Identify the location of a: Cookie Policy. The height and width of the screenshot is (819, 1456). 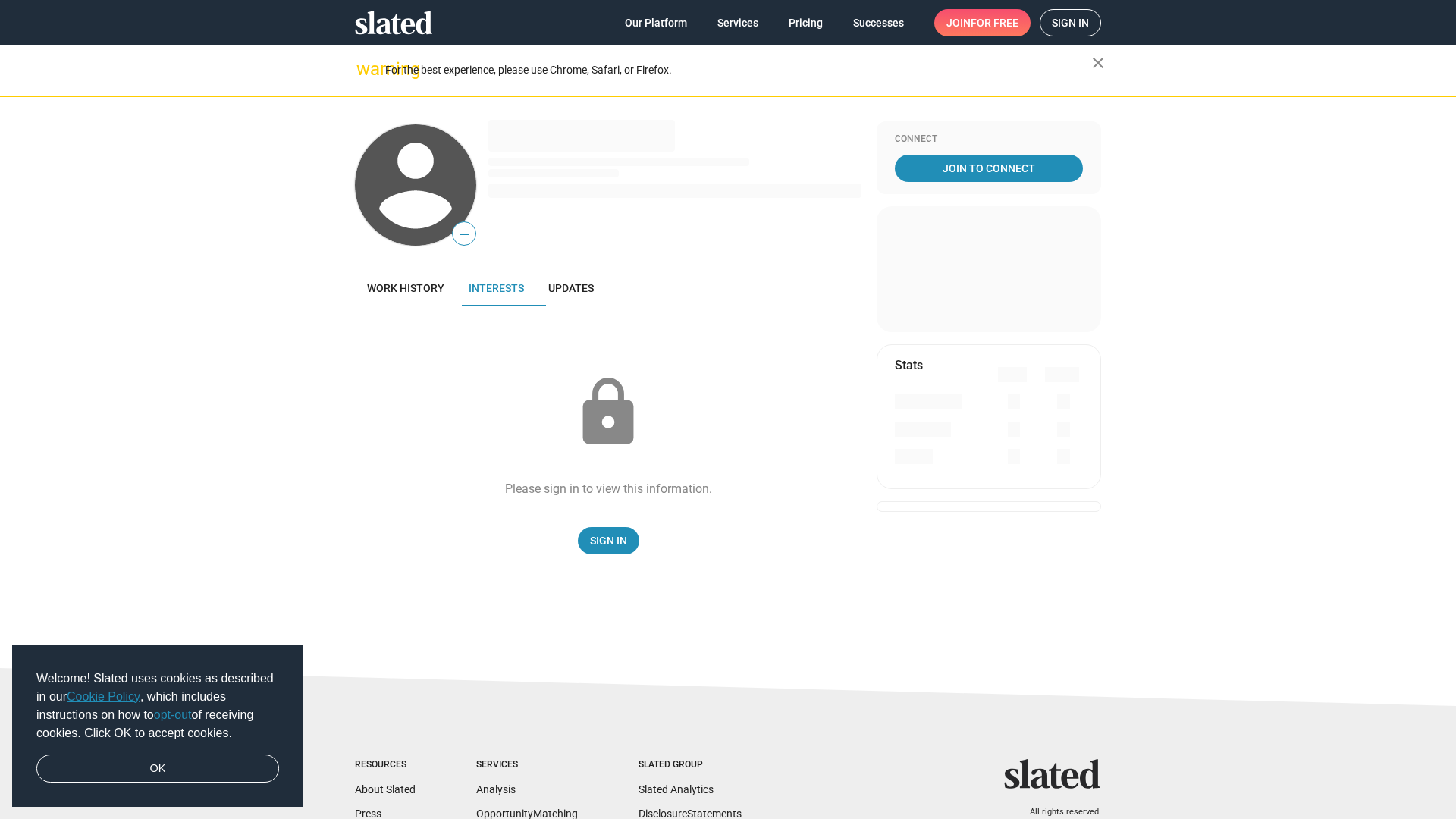
(103, 696).